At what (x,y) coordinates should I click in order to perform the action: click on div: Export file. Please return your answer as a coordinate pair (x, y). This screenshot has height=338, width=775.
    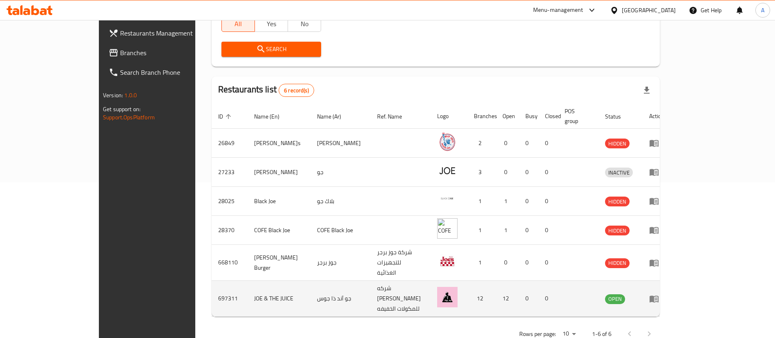
    Looking at the image, I should click on (647, 90).